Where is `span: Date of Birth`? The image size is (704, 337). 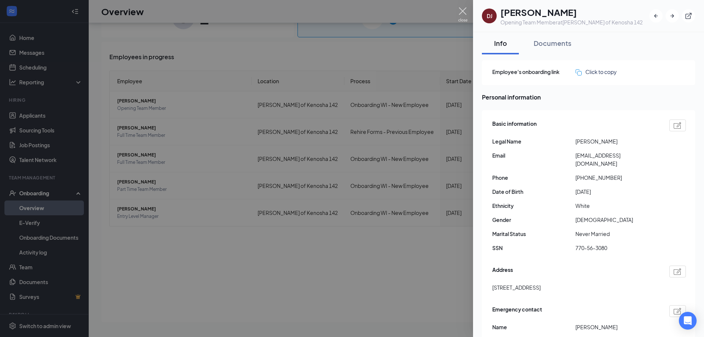
span: Date of Birth is located at coordinates (534, 192).